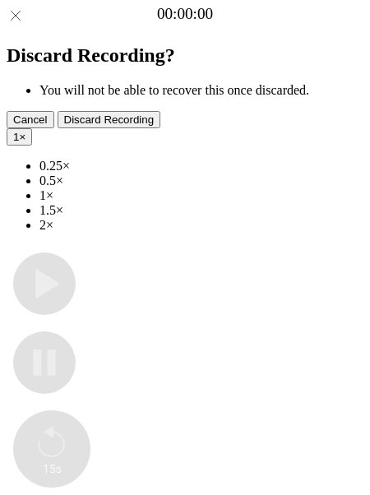 The image size is (370, 495). What do you see at coordinates (202, 196) in the screenshot?
I see `li: 1×` at bounding box center [202, 196].